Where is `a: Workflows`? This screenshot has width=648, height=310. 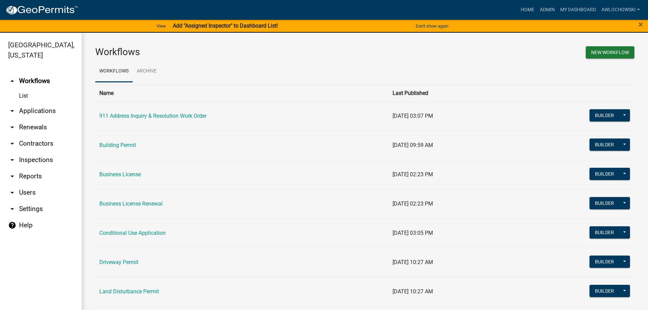 a: Workflows is located at coordinates (114, 71).